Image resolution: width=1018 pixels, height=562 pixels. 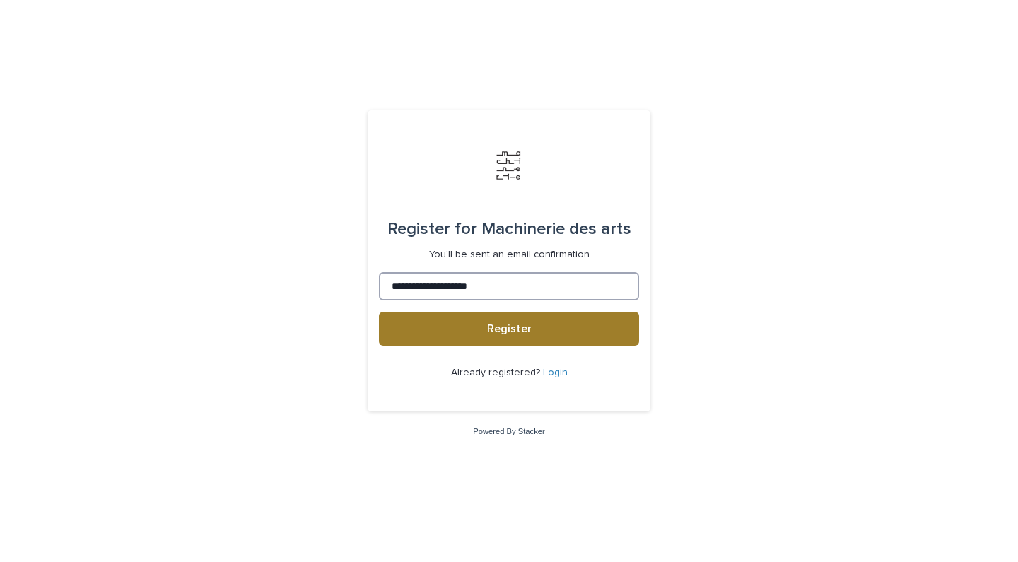 What do you see at coordinates (509, 254) in the screenshot?
I see `p: You'll be sent an email confirmation` at bounding box center [509, 254].